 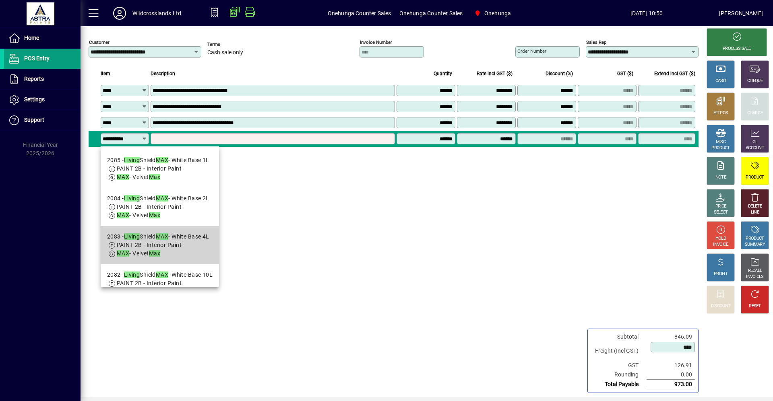 I want to click on button: Profile, so click(x=120, y=13).